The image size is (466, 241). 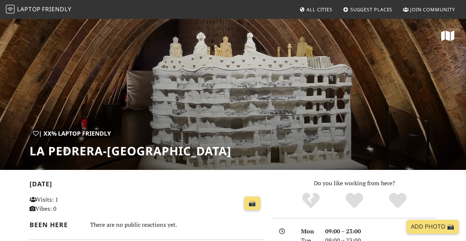 I want to click on div: There are no public reactions yet., so click(x=177, y=225).